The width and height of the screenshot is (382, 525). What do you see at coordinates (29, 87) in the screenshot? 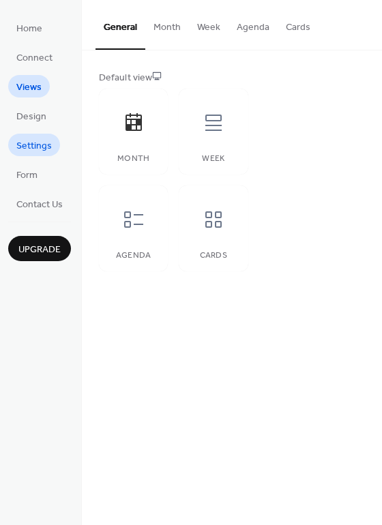
I see `span: Views` at bounding box center [29, 87].